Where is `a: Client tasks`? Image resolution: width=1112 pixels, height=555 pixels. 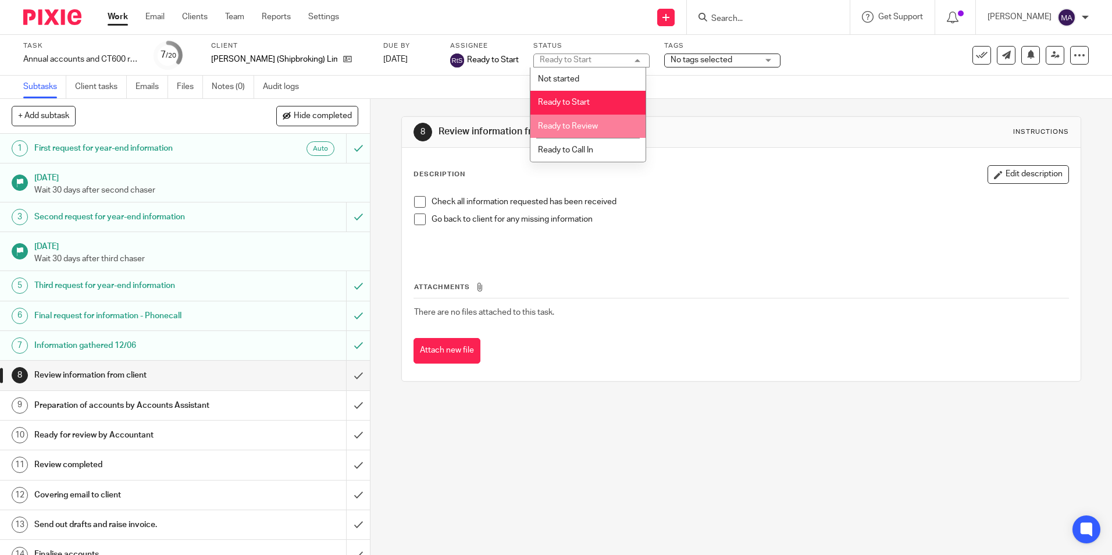 a: Client tasks is located at coordinates (101, 87).